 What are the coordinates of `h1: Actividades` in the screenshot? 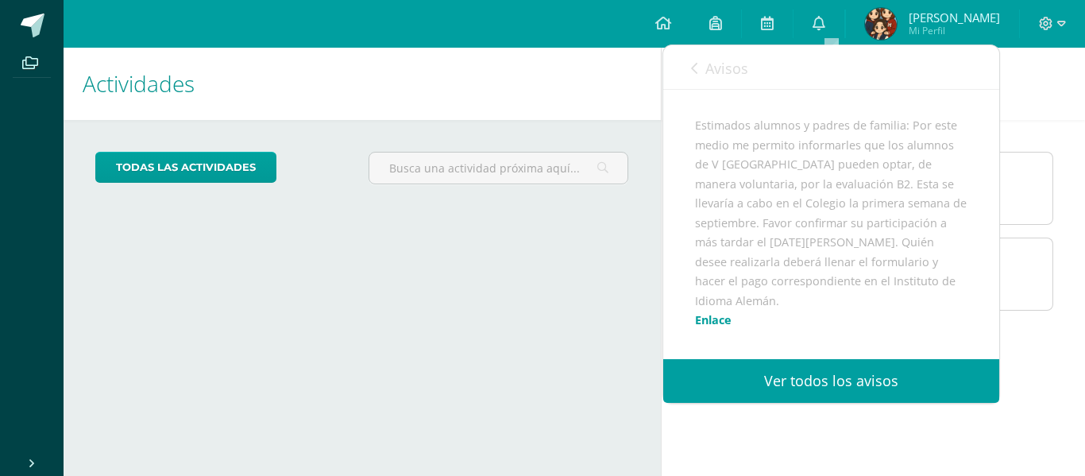 It's located at (362, 83).